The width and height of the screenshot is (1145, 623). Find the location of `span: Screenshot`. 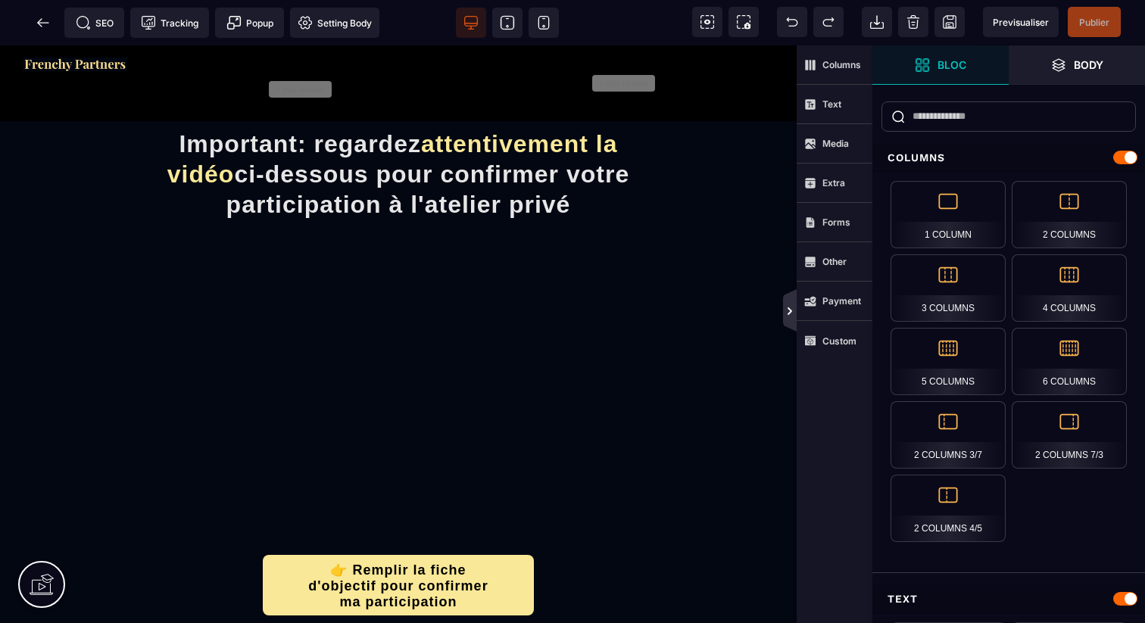

span: Screenshot is located at coordinates (744, 22).